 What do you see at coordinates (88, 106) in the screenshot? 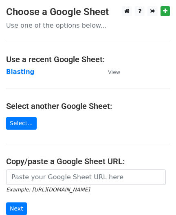
I see `h4: Select another Google Sheet:` at bounding box center [88, 106].